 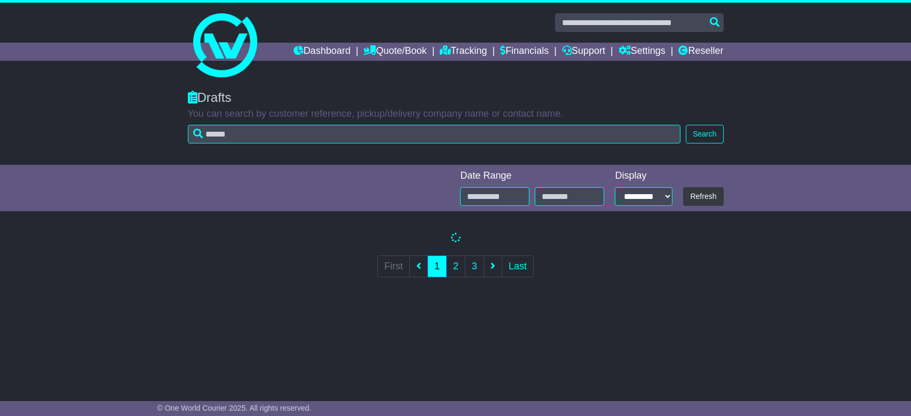 What do you see at coordinates (456, 114) in the screenshot?
I see `p: You can search by customer reference, pickup/delivery company name or contact name.` at bounding box center [456, 114].